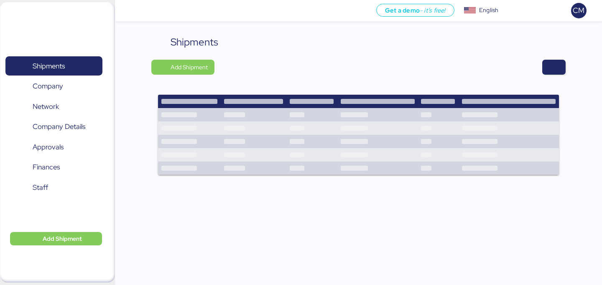  I want to click on a: Network, so click(54, 107).